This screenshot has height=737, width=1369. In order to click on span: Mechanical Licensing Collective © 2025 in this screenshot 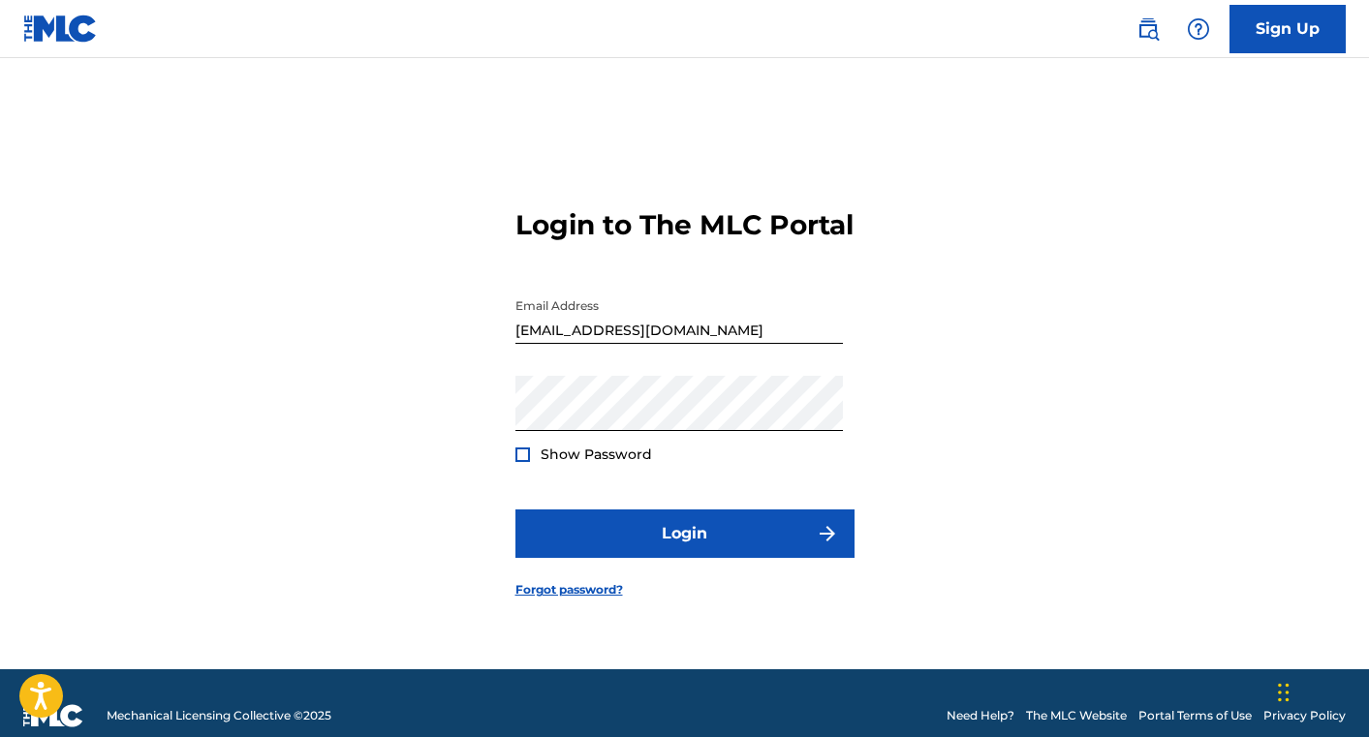, I will do `click(219, 716)`.